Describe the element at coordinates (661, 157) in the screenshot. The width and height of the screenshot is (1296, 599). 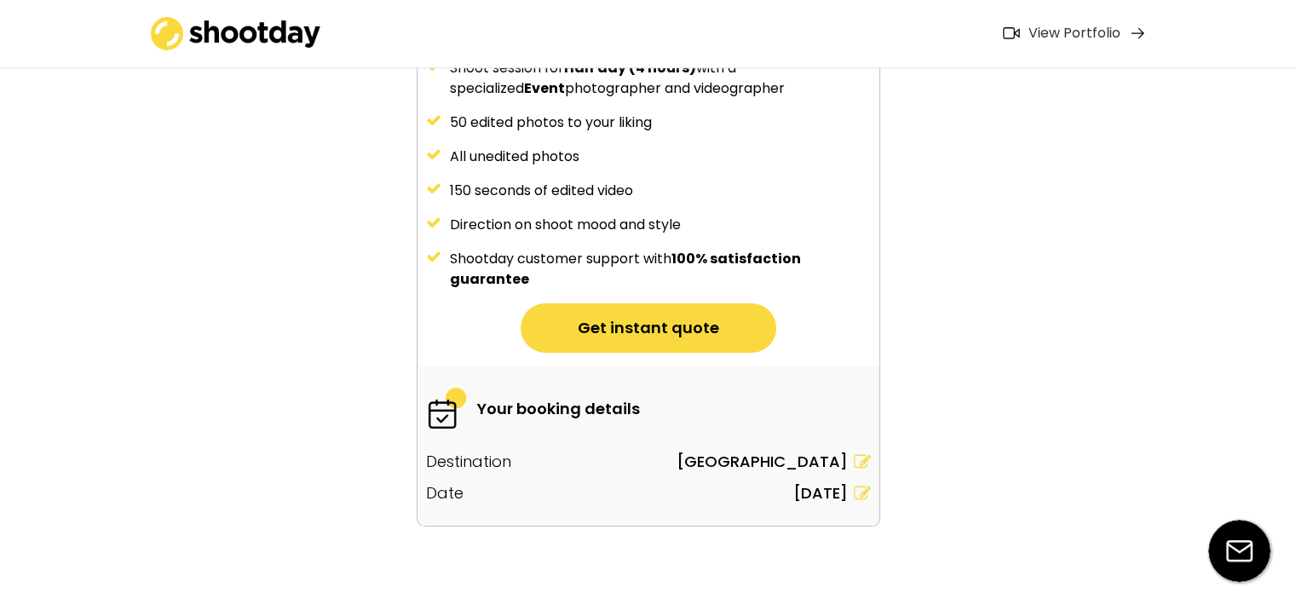
I see `div: All unedited photos` at that location.